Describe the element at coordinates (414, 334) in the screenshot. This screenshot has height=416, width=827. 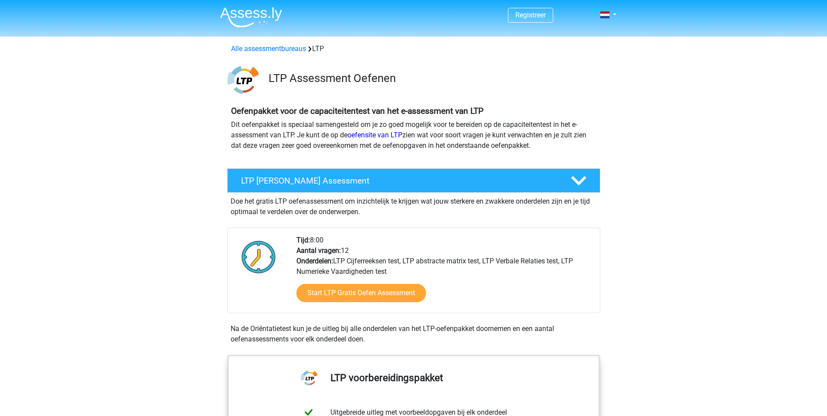
I see `div: Na de Oriëntatietest kun je de uitleg bij alle onderdelen van het LTP-oefenpakket doornemen en ee...` at that location.